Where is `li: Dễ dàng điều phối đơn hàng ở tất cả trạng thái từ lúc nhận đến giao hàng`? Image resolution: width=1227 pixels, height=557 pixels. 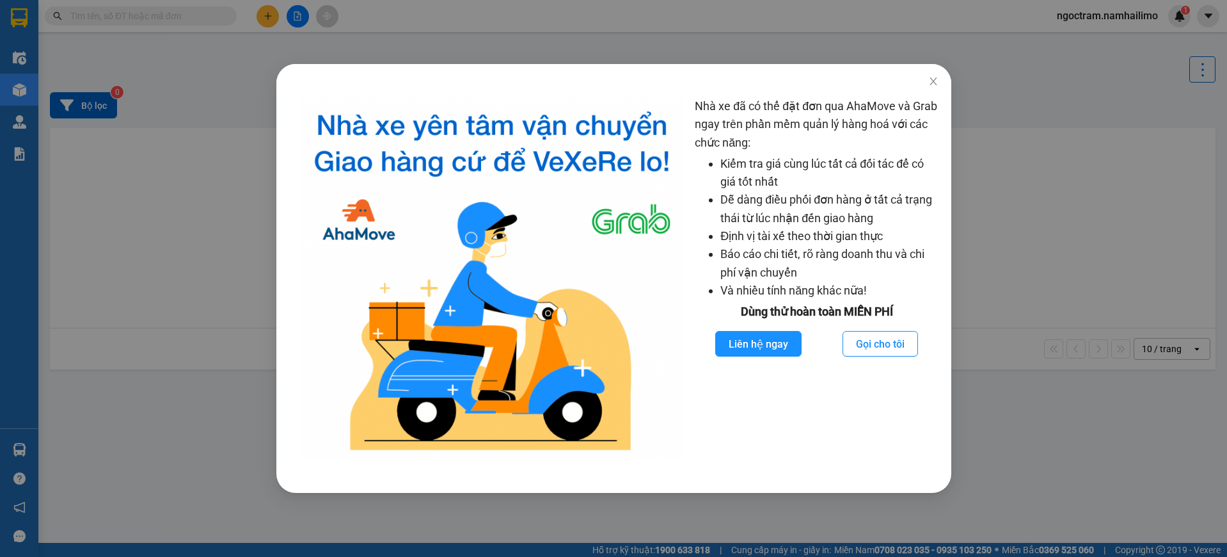 li: Dễ dàng điều phối đơn hàng ở tất cả trạng thái từ lúc nhận đến giao hàng is located at coordinates (829, 209).